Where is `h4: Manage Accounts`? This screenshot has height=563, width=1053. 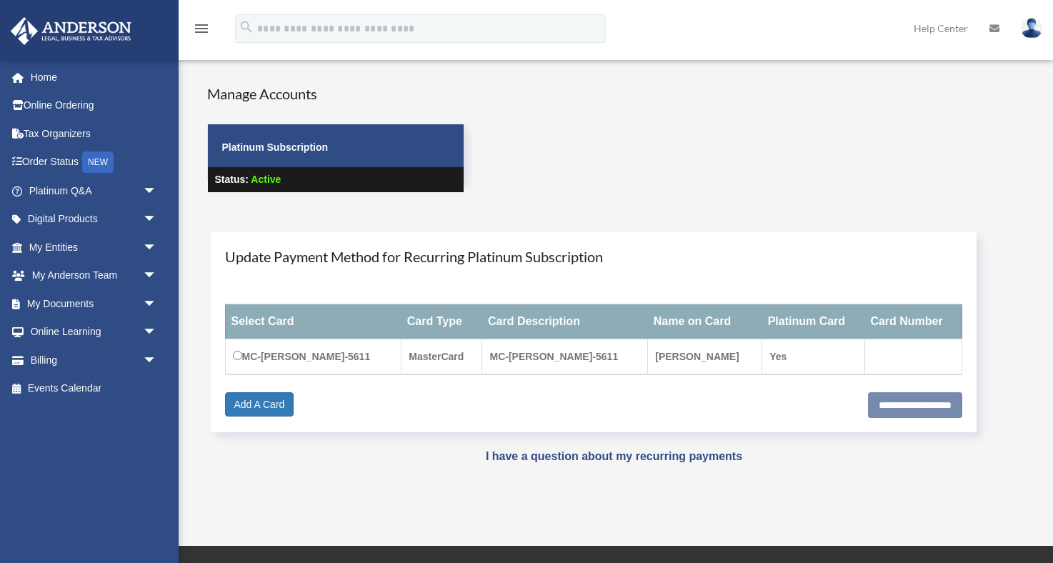 h4: Manage Accounts is located at coordinates (336, 94).